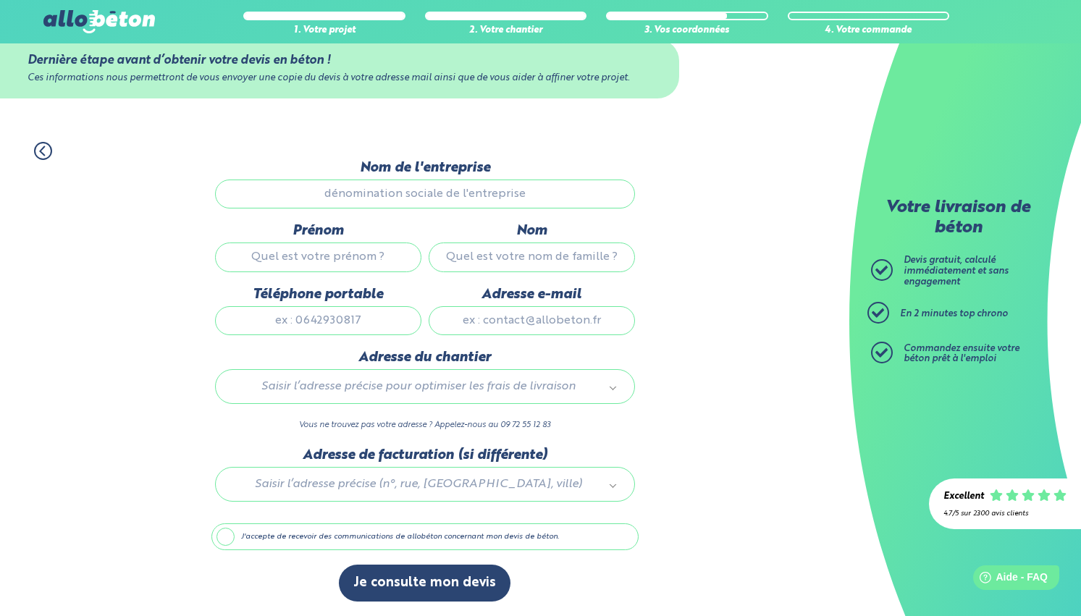 The height and width of the screenshot is (616, 1081). What do you see at coordinates (425, 537) in the screenshot?
I see `label: J'accepte de recevoir des communications de allobéton concernant mon devis de béton.` at bounding box center [425, 537].